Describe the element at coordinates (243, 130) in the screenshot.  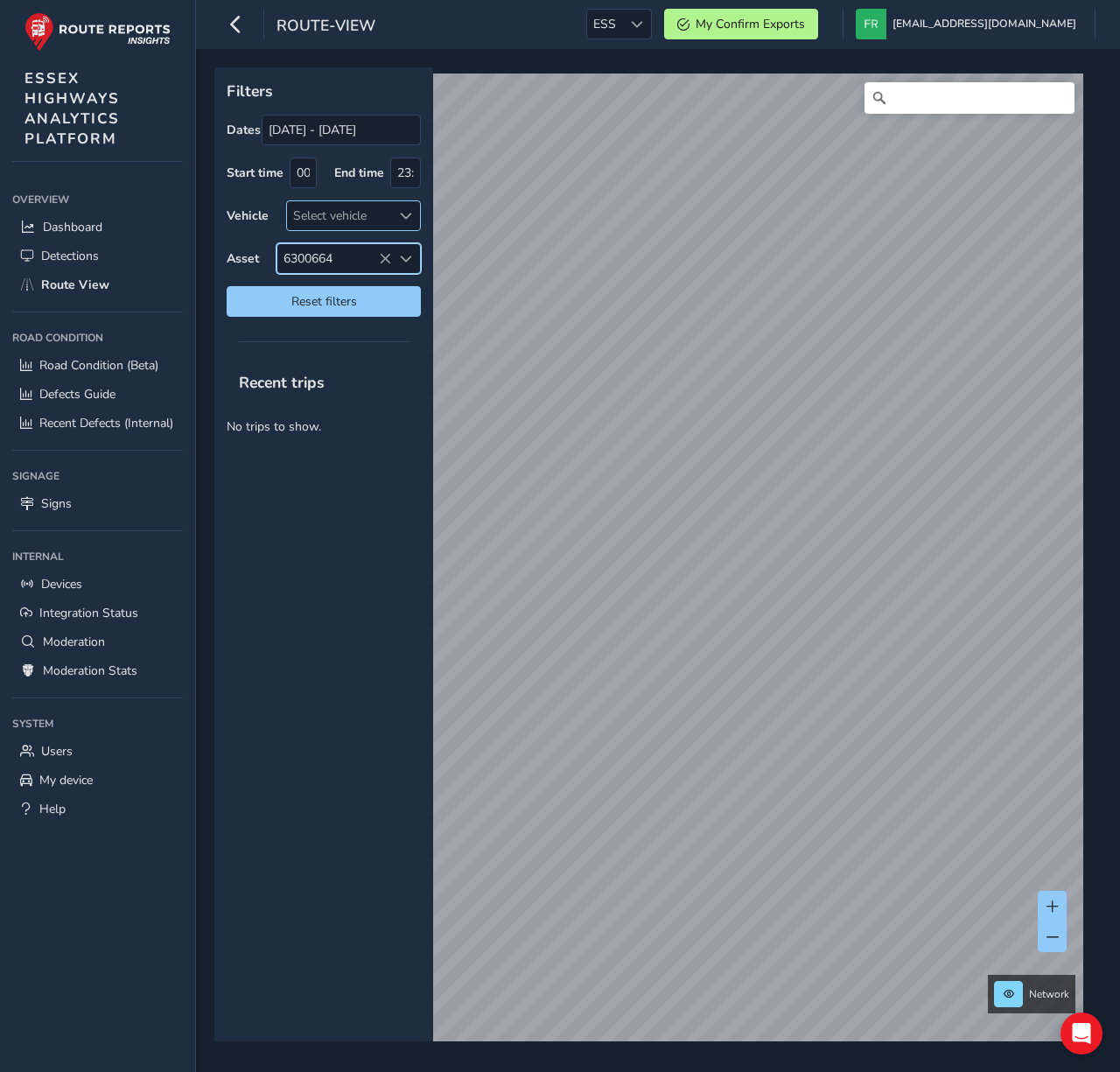
I see `label: Dates` at that location.